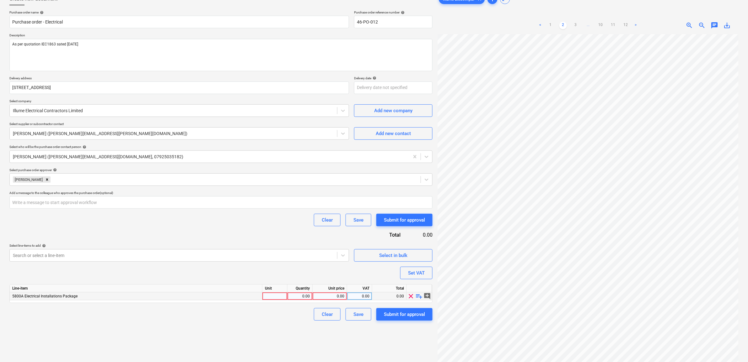  I want to click on a: Page 11, so click(613, 25).